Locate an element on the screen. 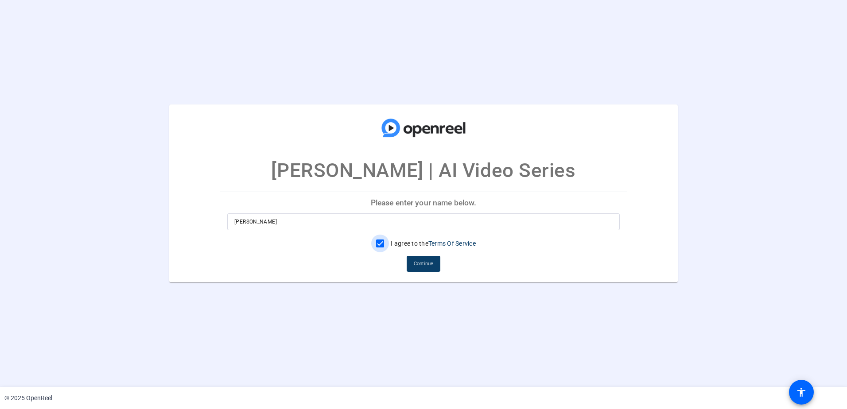  a: Terms Of Service is located at coordinates (452, 244).